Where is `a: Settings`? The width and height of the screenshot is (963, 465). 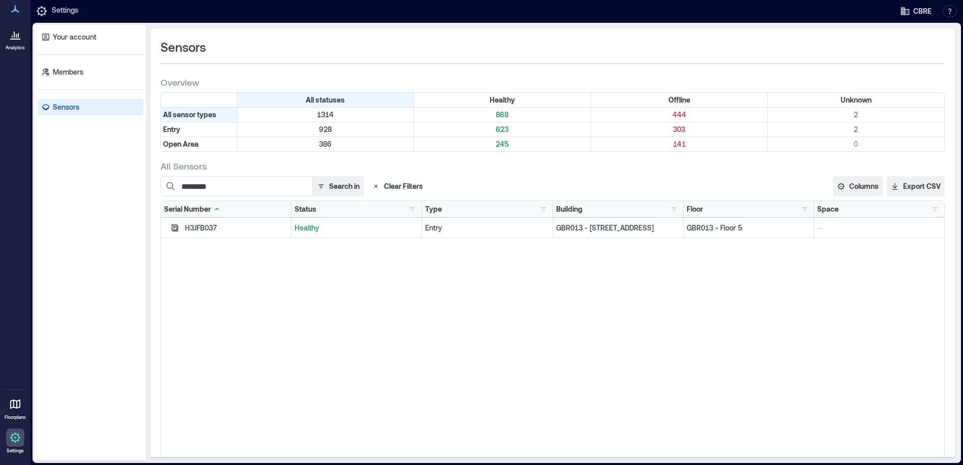 a: Settings is located at coordinates (15, 441).